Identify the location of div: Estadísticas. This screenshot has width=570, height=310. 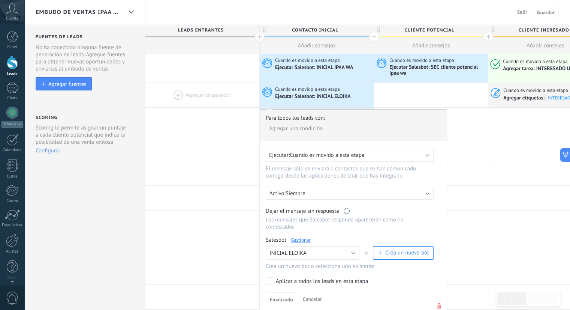
(12, 225).